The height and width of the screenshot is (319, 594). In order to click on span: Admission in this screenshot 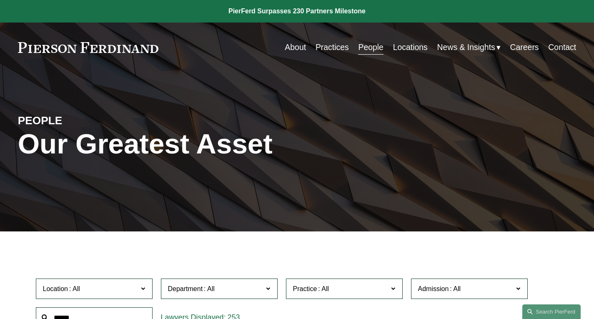, I will do `click(433, 288)`.